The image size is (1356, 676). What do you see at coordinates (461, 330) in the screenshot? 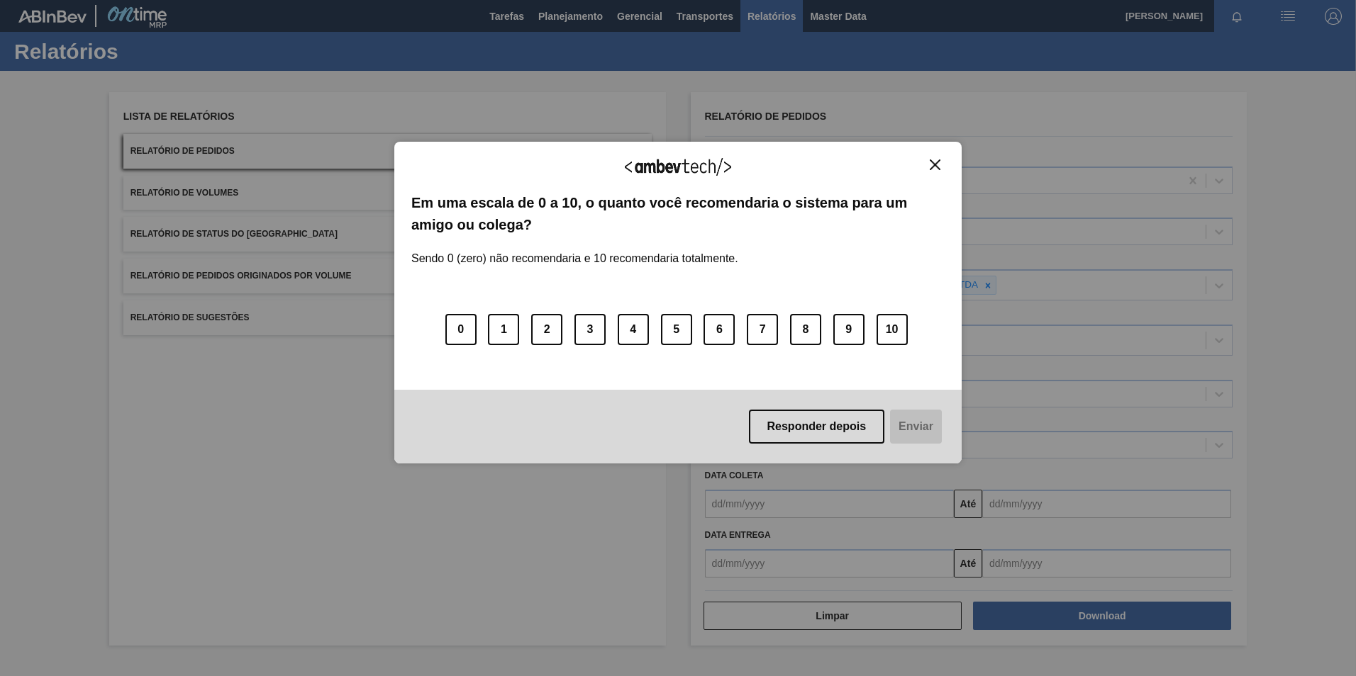
I see `button: 0` at bounding box center [461, 330].